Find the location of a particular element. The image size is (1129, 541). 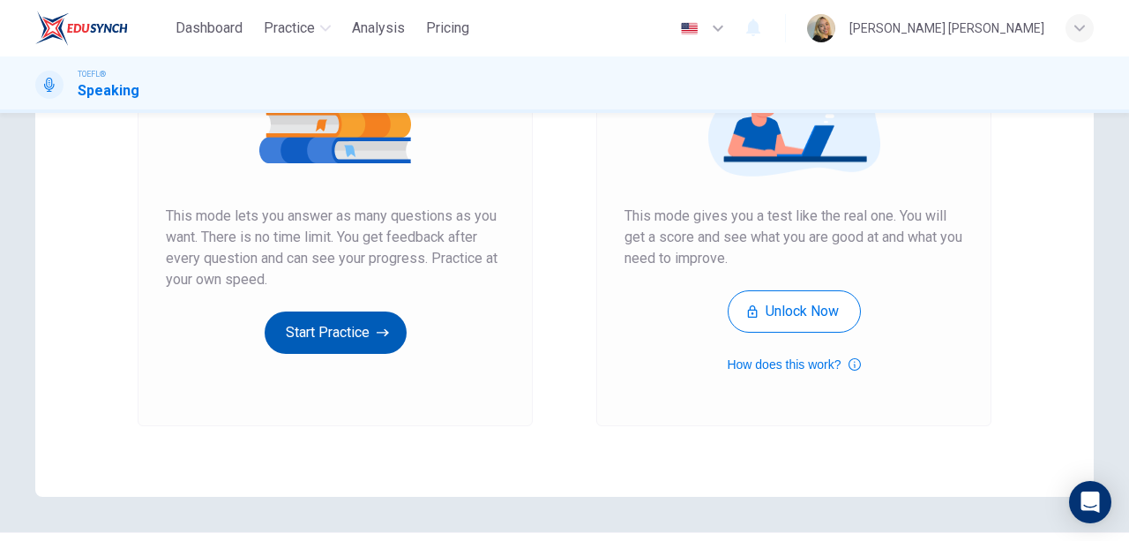

button: Dashboard is located at coordinates (209, 28).